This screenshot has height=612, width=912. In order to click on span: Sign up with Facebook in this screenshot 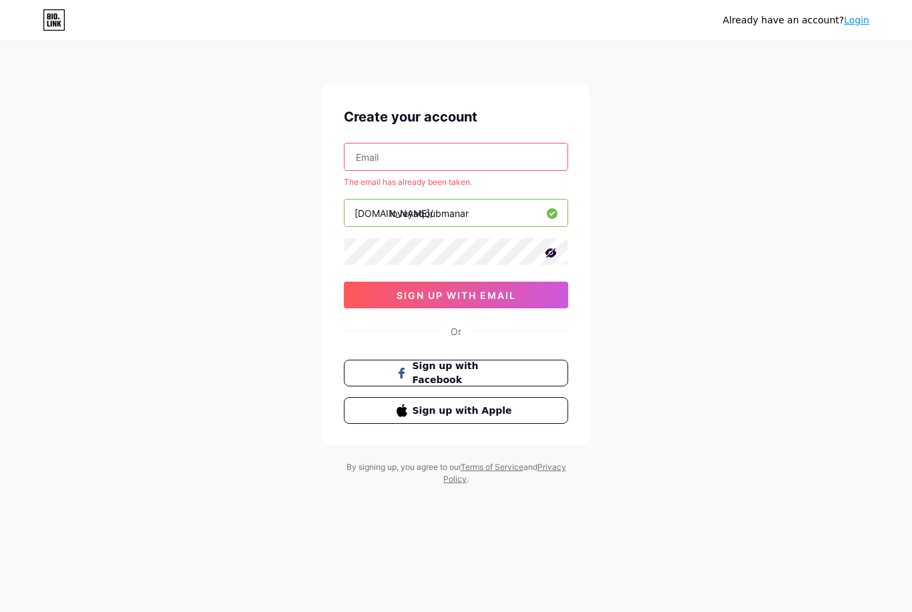, I will do `click(464, 373)`.